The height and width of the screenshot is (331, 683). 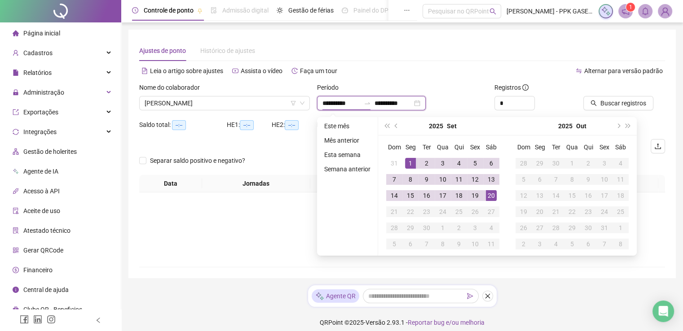 I want to click on span: Aceite de uso, so click(x=42, y=211).